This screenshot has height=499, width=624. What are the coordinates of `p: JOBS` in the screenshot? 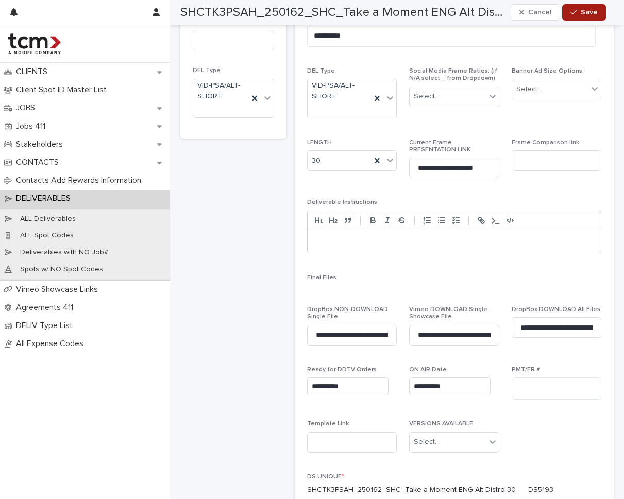 It's located at (27, 108).